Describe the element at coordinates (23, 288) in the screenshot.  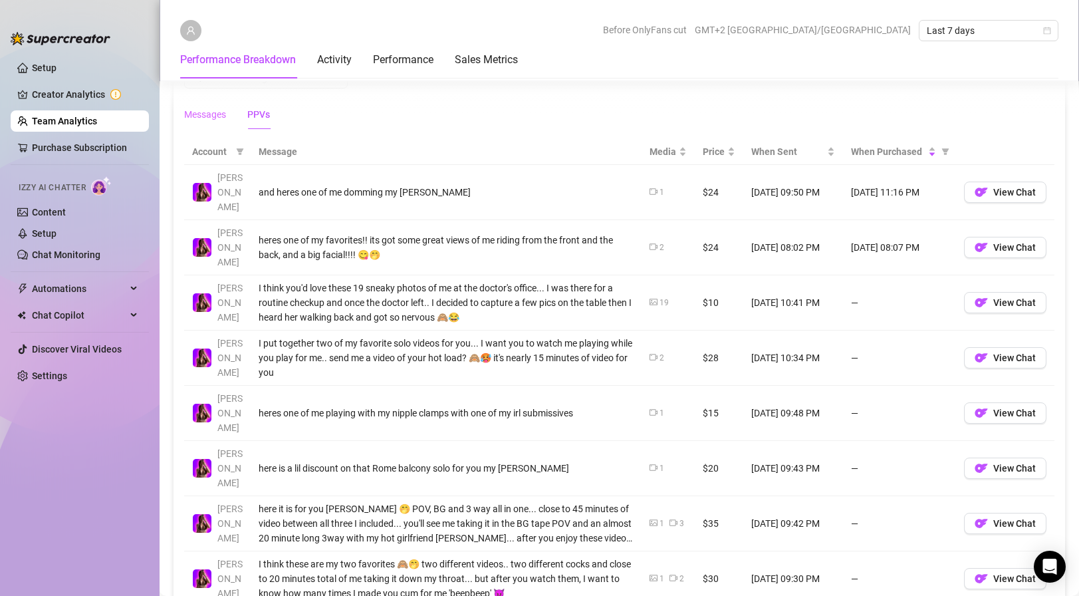
I see `span: thunderbolt` at that location.